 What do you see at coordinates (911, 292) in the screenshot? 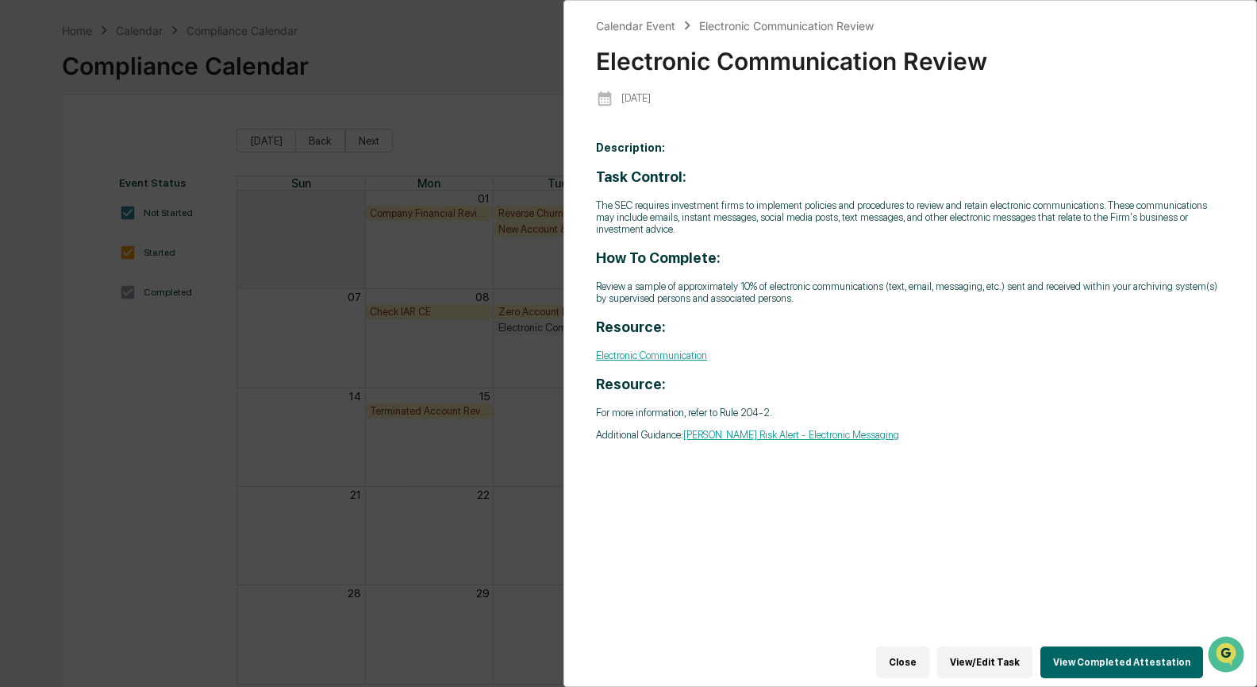
I see `p: Review a sample of approximately 10% of electronic communications (text, email, messaging, etc.) ...` at bounding box center [911, 292].